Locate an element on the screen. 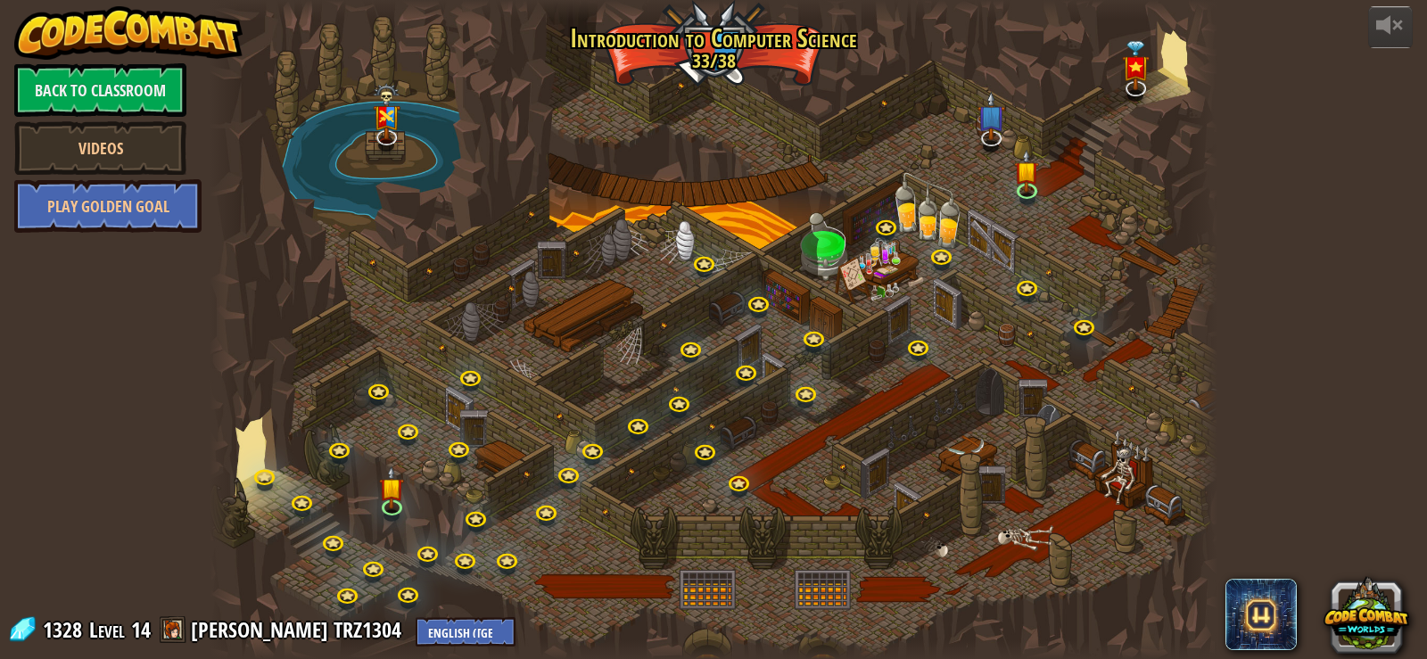 The height and width of the screenshot is (659, 1427). img: level-banner-unstarted-subscriber.png is located at coordinates (991, 115).